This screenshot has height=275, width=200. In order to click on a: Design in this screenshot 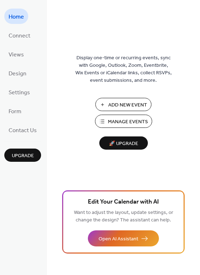, I will do `click(17, 73)`.